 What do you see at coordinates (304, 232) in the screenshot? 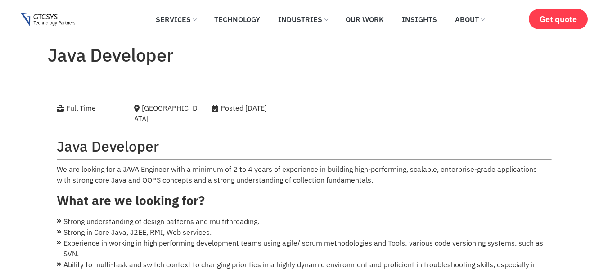
I see `li: Strong in Core Java, J2EE, RMI, Web services.` at bounding box center [304, 232].